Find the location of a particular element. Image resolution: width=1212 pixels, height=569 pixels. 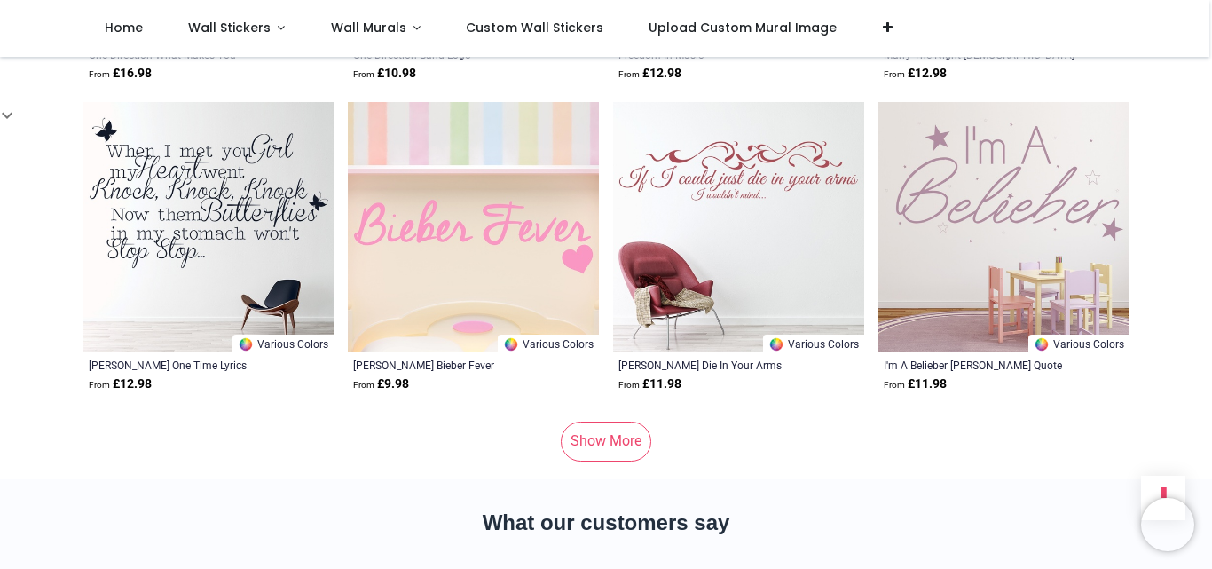

strong: £ 10.98 is located at coordinates (384, 74).